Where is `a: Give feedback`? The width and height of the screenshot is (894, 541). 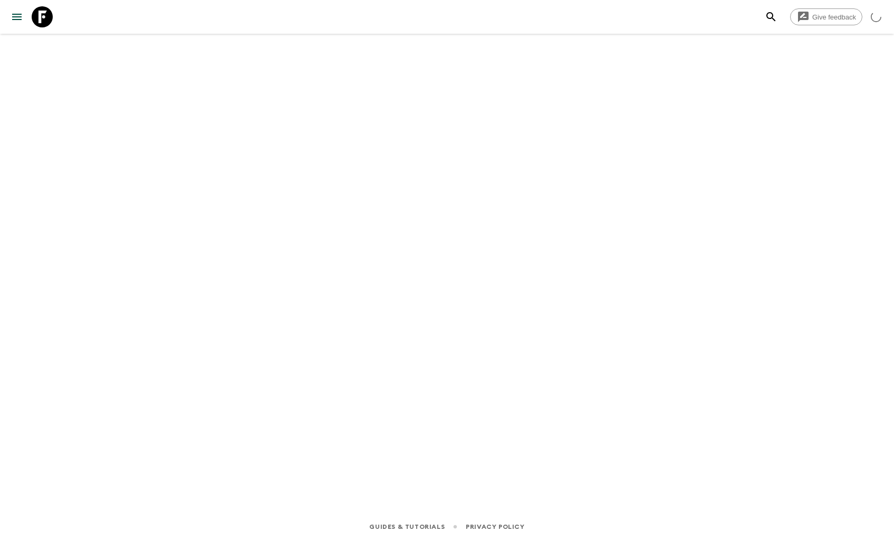
a: Give feedback is located at coordinates (826, 17).